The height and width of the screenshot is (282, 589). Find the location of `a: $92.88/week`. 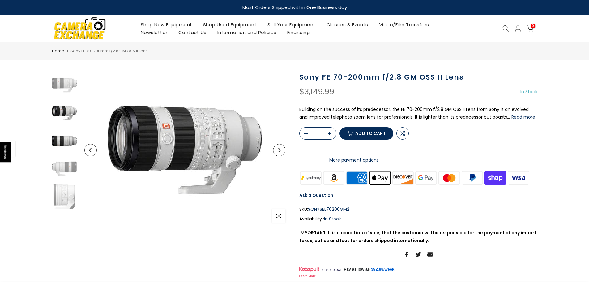

a: $92.88/week is located at coordinates (383, 269).